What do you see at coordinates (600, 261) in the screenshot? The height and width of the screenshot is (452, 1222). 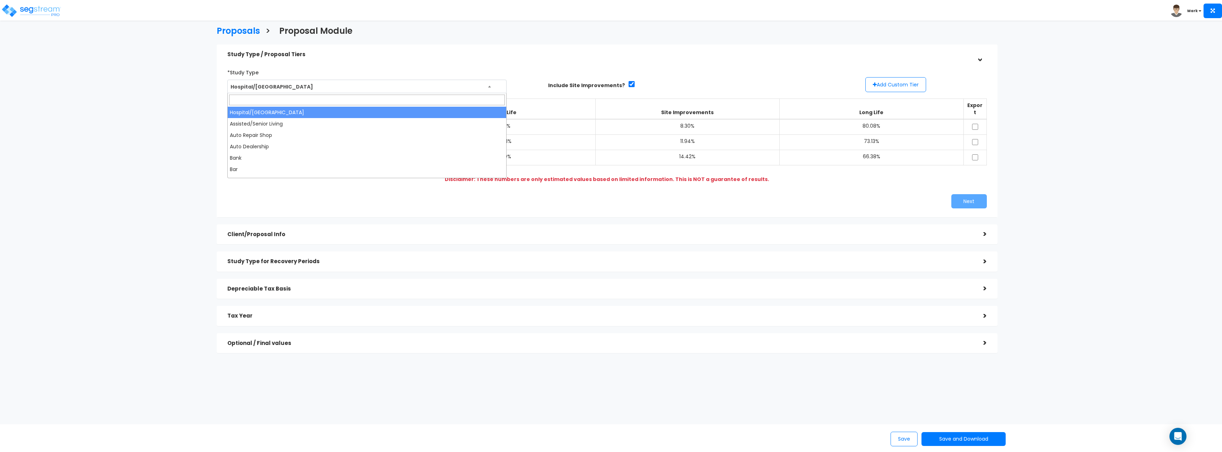 I see `h5: Study Type for Recovery Periods` at bounding box center [600, 261].